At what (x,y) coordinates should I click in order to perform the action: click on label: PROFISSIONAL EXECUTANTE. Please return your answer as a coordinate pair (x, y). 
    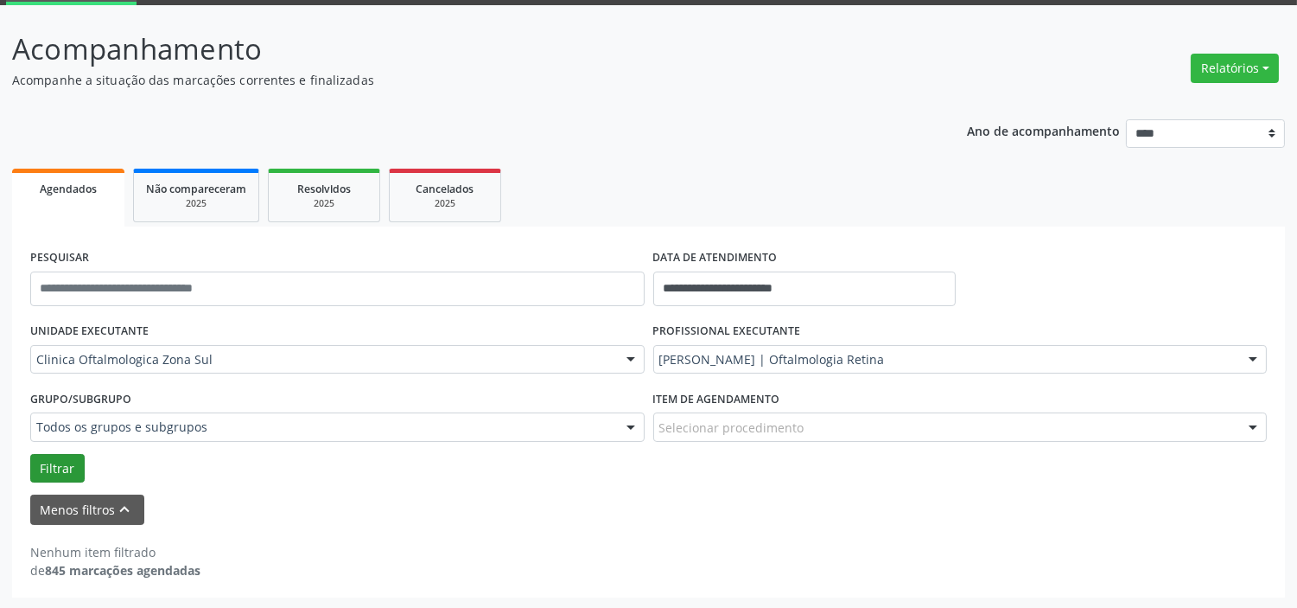
    Looking at the image, I should click on (727, 331).